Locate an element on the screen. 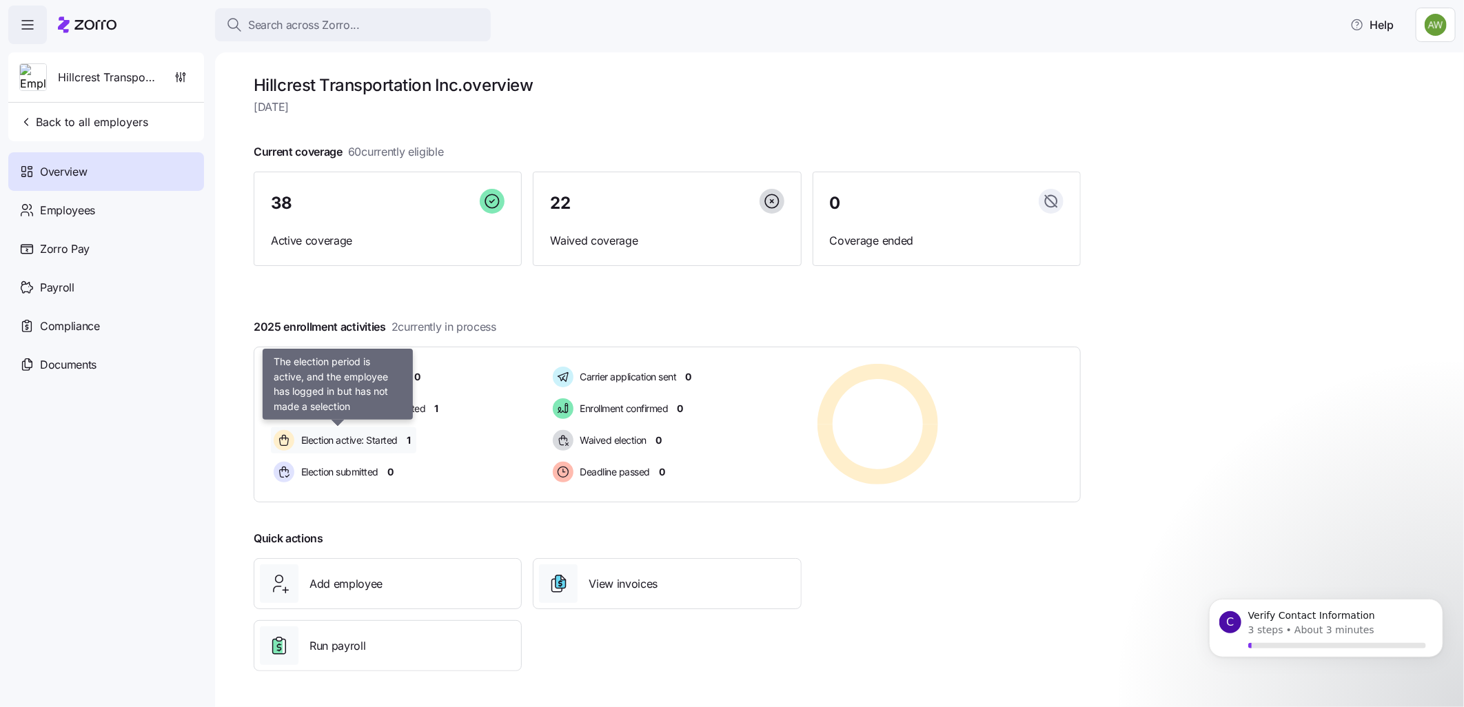 This screenshot has height=707, width=1464. span: Coverage ended is located at coordinates (946, 241).